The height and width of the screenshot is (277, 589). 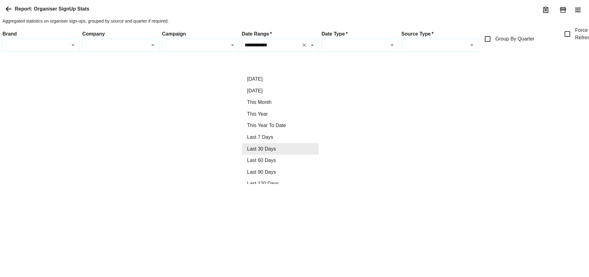 I want to click on div: Choose whether to filter by data entry date or date signed, so click(x=360, y=39).